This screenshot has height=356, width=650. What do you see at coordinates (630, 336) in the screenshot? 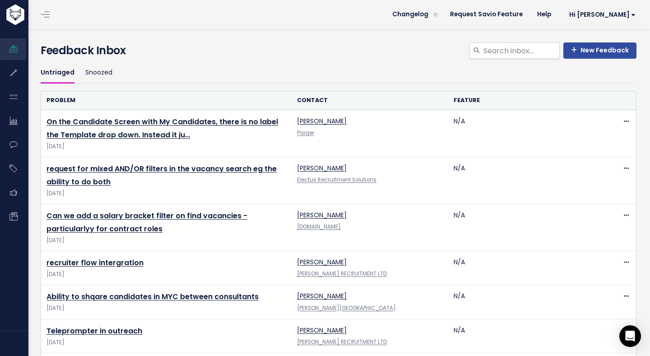
I see `div: Open Intercom Messenger` at bounding box center [630, 336].